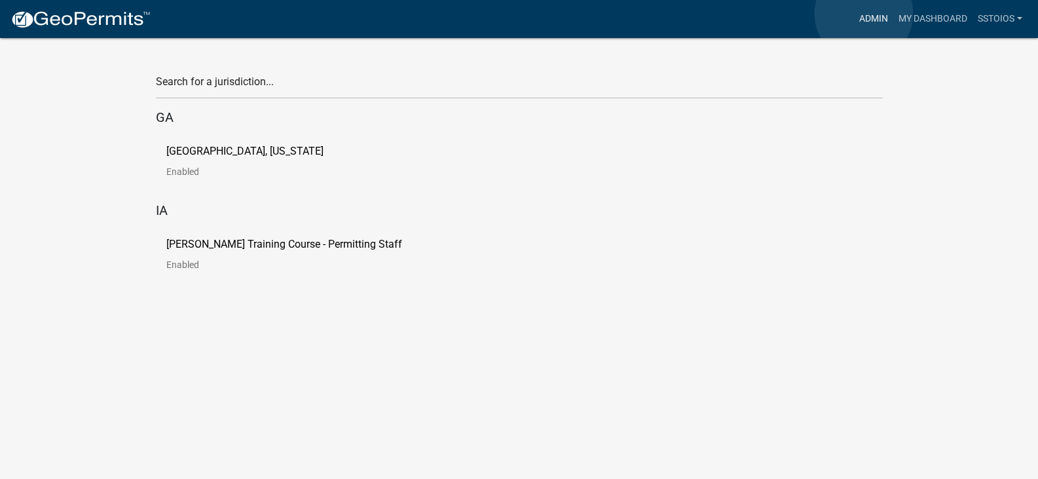 Image resolution: width=1038 pixels, height=479 pixels. What do you see at coordinates (933, 19) in the screenshot?
I see `a: My Dashboard` at bounding box center [933, 19].